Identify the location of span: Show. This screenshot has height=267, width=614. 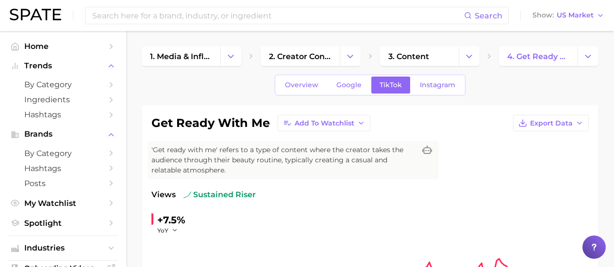
(543, 15).